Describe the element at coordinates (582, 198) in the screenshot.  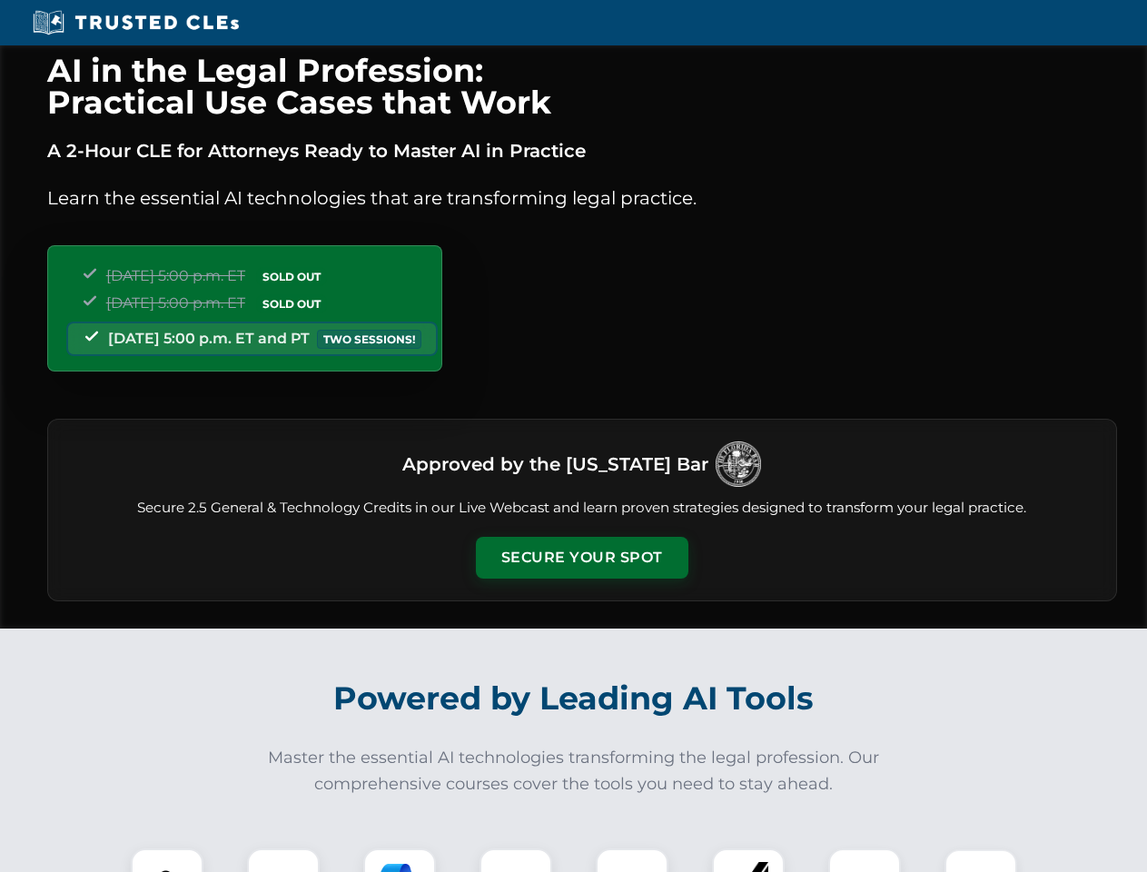
I see `p: Learn the essential AI technologies that are transforming legal practice.` at that location.